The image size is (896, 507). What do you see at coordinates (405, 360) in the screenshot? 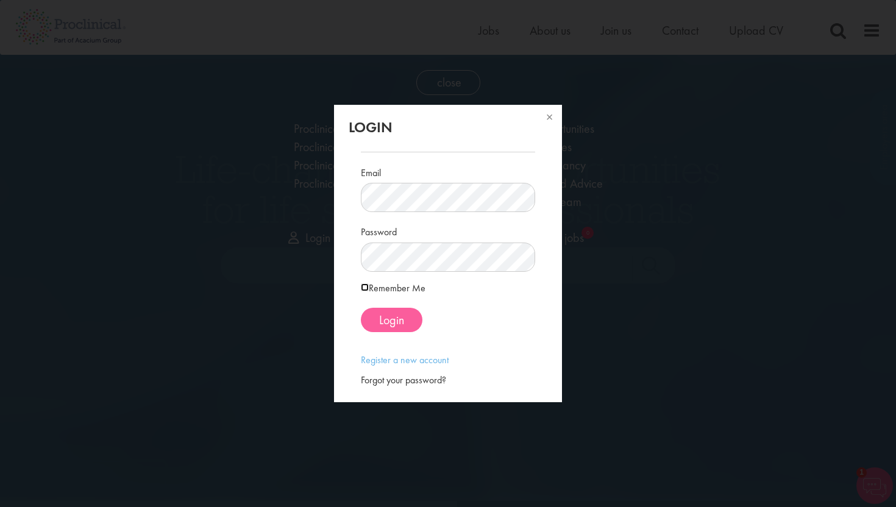
I see `a: Register a new account` at bounding box center [405, 360].